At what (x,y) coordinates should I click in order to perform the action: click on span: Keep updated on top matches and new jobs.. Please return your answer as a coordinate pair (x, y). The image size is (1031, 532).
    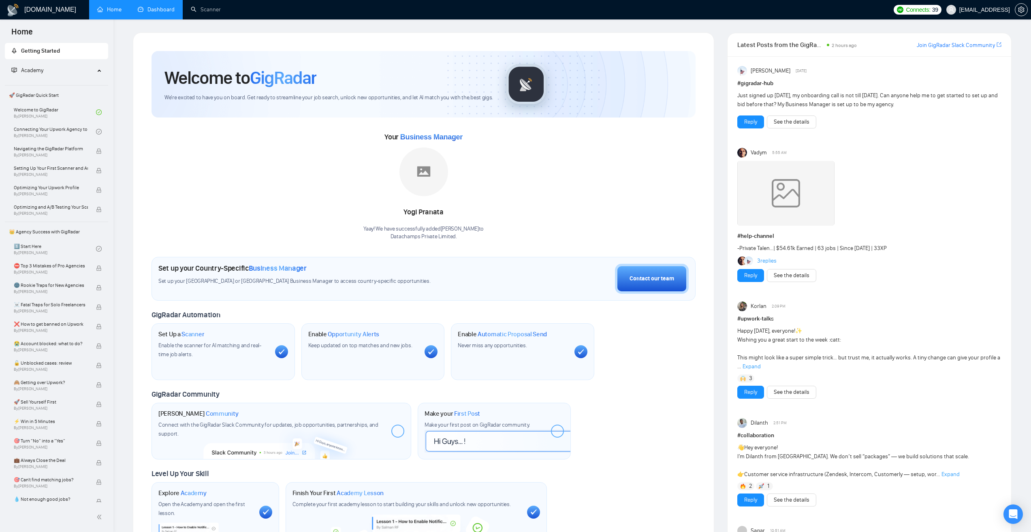
    Looking at the image, I should click on (360, 345).